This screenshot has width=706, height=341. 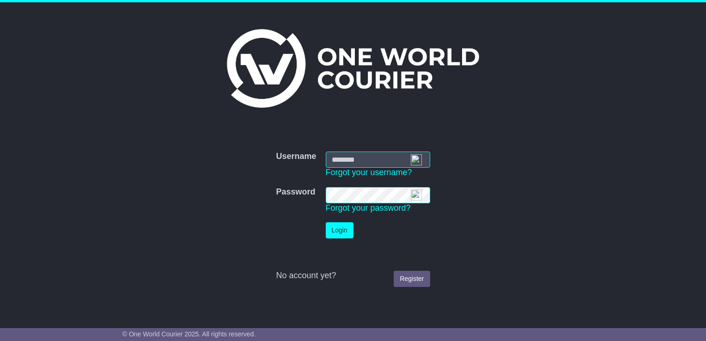 What do you see at coordinates (296, 157) in the screenshot?
I see `label: Username` at bounding box center [296, 157].